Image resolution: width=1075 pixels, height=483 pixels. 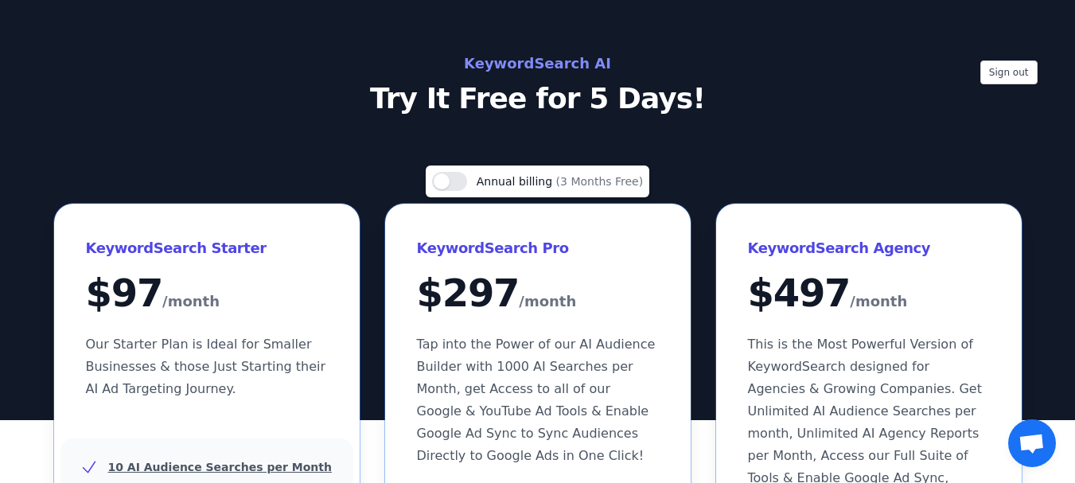 I want to click on div: Открытый чат, so click(x=1032, y=443).